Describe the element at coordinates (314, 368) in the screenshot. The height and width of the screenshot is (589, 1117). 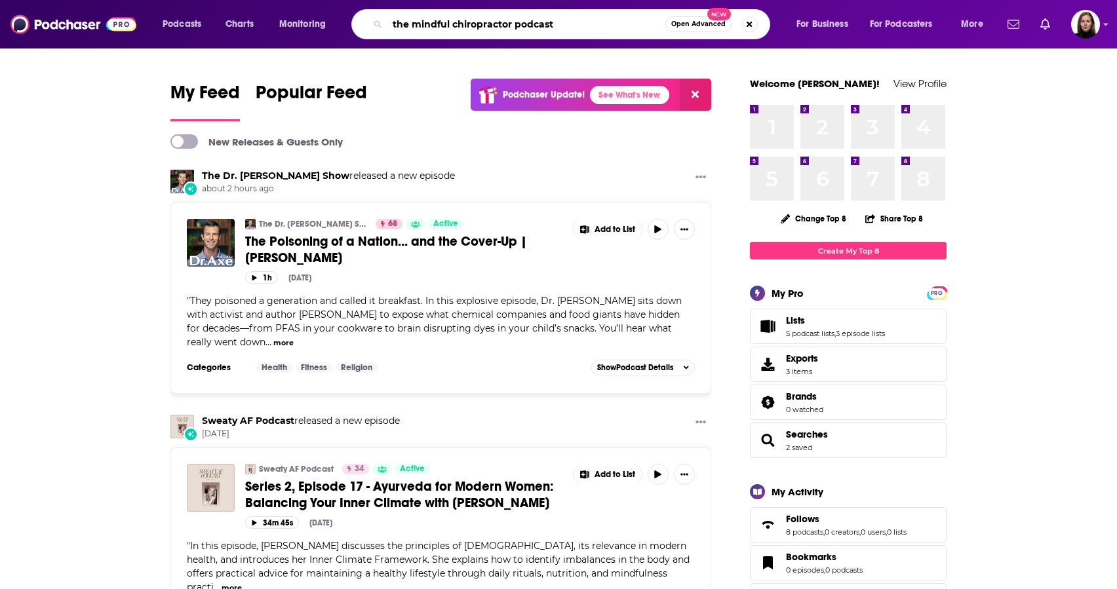
I see `a: Fitness` at that location.